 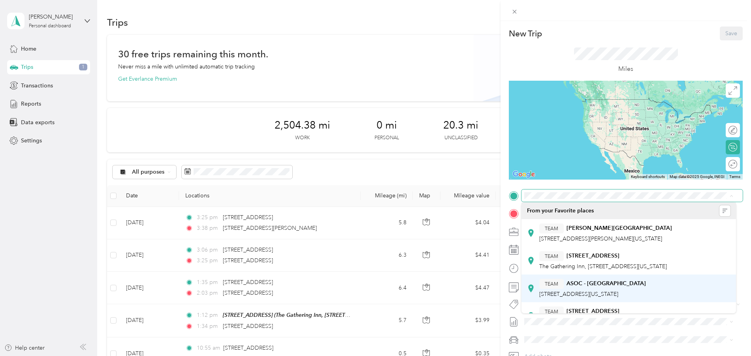 I want to click on p: New Trip, so click(x=526, y=34).